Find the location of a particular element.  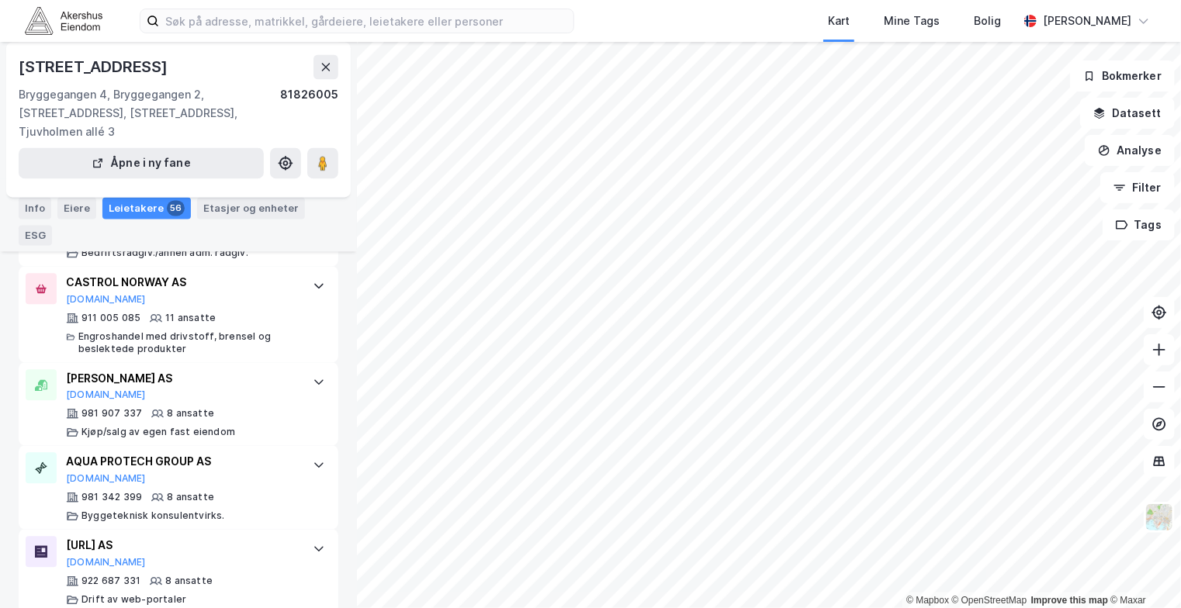

div: Info is located at coordinates (35, 208).